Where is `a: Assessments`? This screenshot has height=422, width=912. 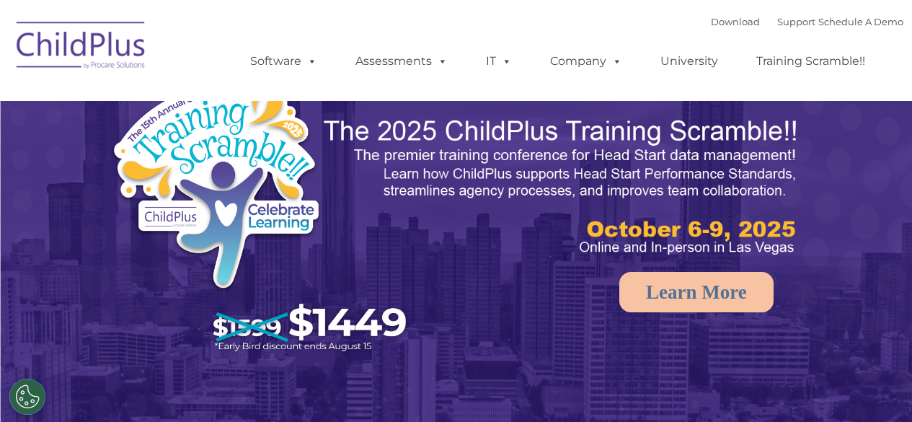 a: Assessments is located at coordinates (402, 61).